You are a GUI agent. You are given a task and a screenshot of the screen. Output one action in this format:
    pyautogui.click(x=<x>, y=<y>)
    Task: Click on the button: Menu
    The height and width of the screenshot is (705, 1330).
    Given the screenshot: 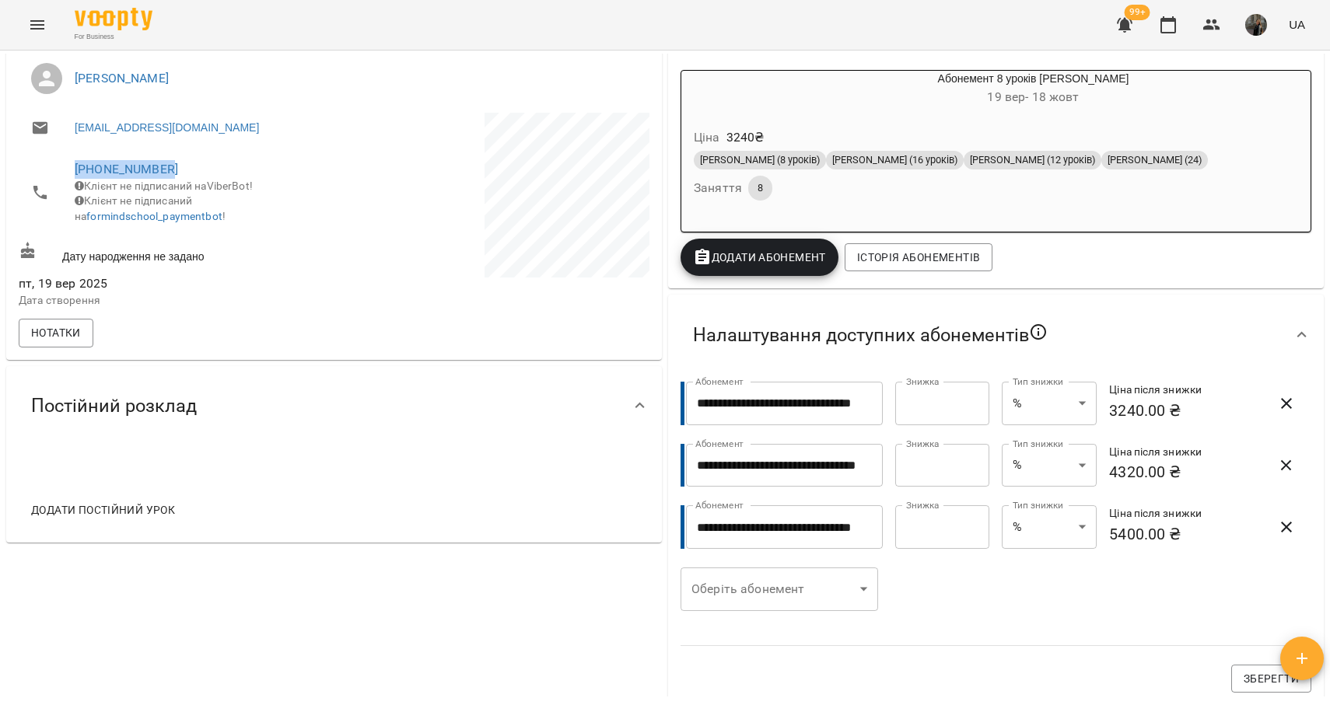 What is the action you would take?
    pyautogui.click(x=37, y=25)
    